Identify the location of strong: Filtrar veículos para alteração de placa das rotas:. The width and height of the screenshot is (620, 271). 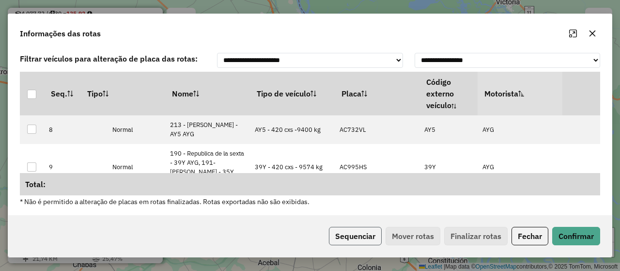
(109, 59).